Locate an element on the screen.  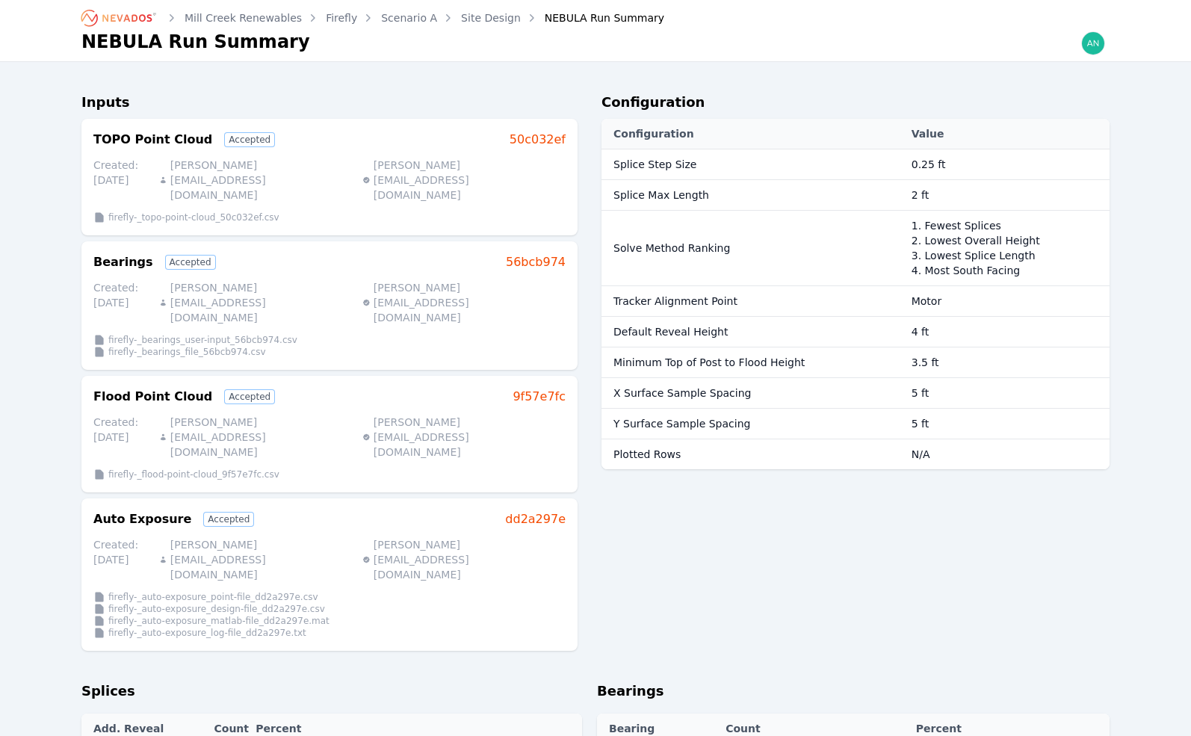
span: Default Reveal Height is located at coordinates (670, 332).